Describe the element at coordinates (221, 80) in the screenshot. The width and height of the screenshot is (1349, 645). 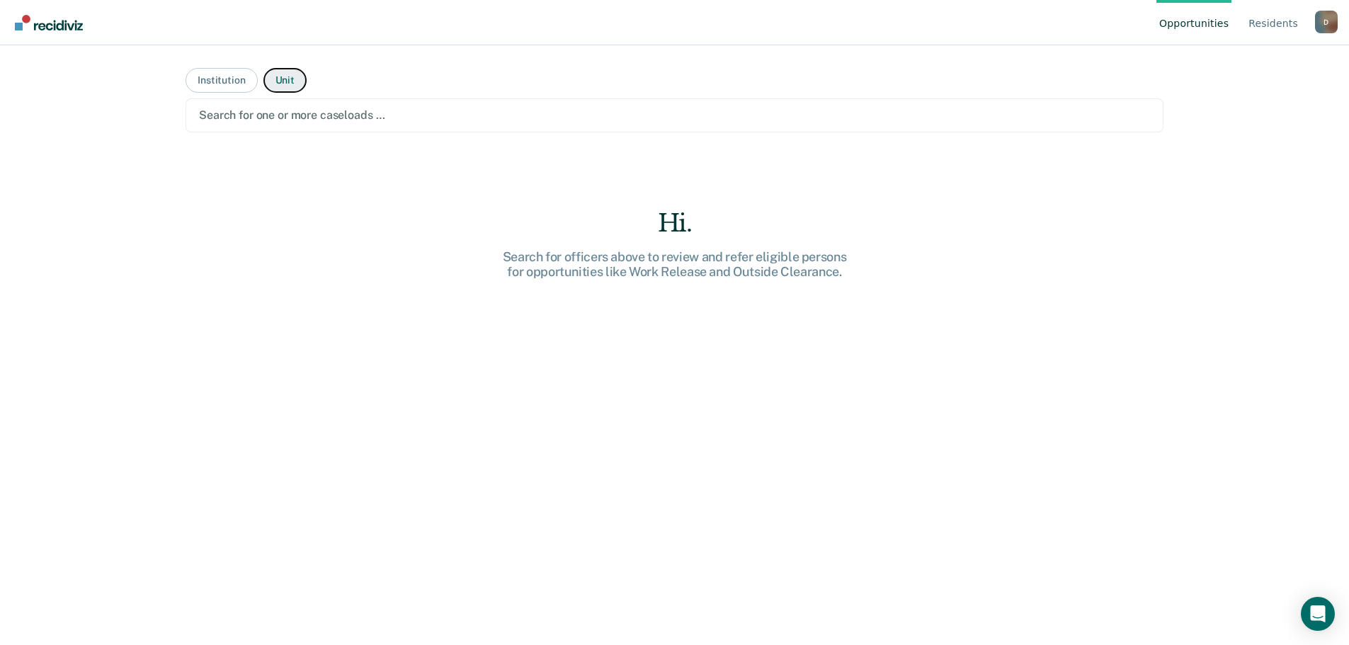
I see `button: Institution` at that location.